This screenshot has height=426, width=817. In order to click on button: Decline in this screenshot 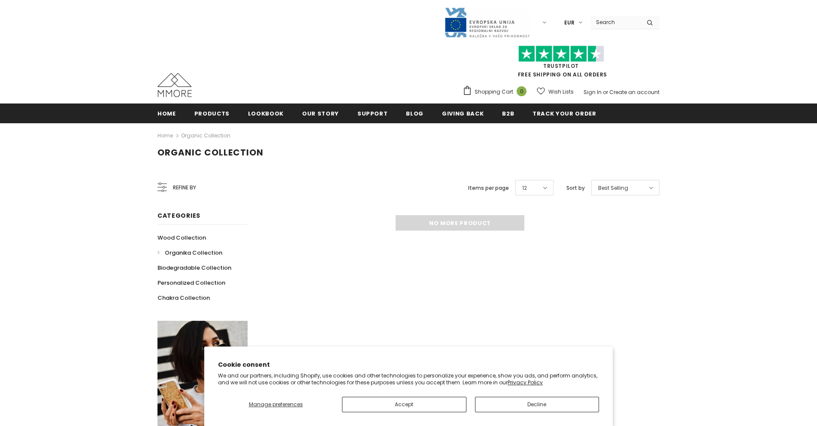, I will do `click(537, 404)`.